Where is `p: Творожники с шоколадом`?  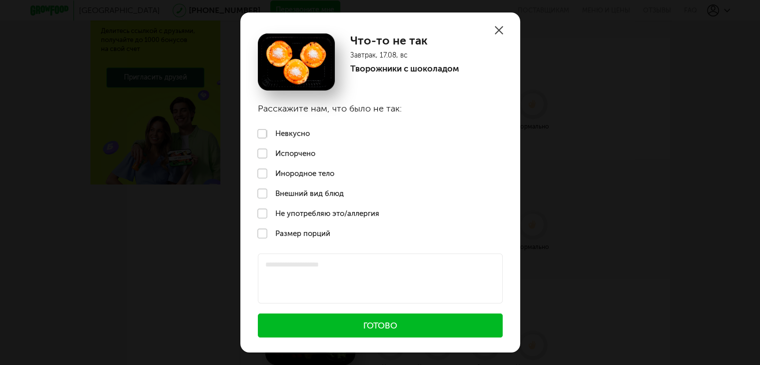
p: Творожники с шоколадом is located at coordinates (404, 68).